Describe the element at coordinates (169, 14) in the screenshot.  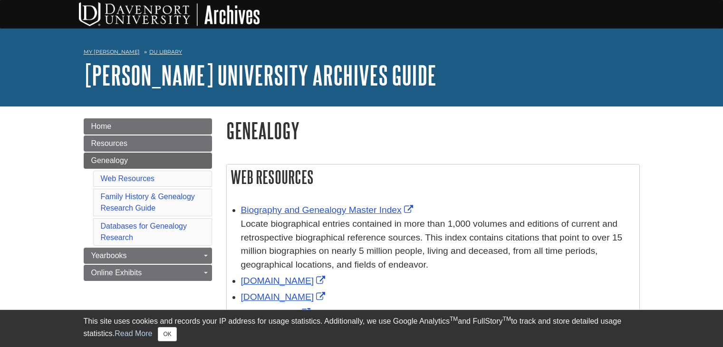
I see `img: DU Archives` at that location.